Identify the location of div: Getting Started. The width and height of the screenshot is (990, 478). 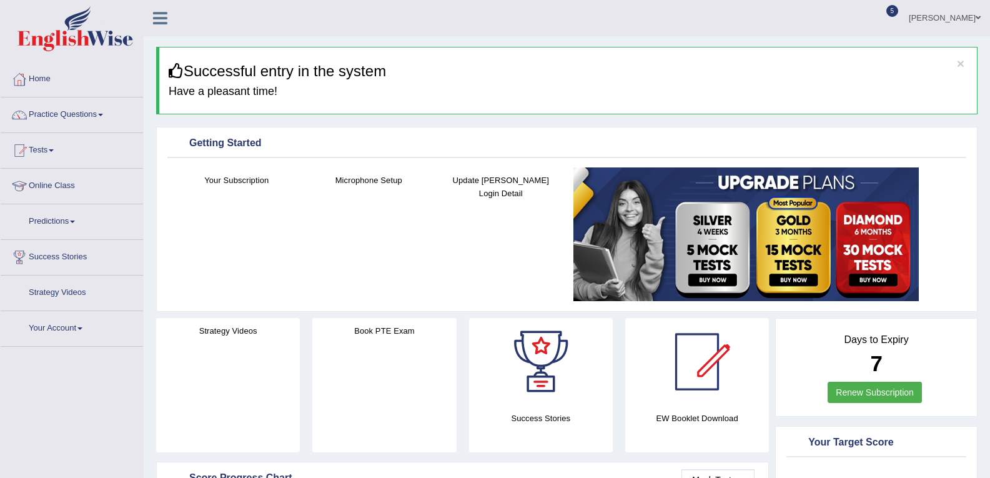
(566, 144).